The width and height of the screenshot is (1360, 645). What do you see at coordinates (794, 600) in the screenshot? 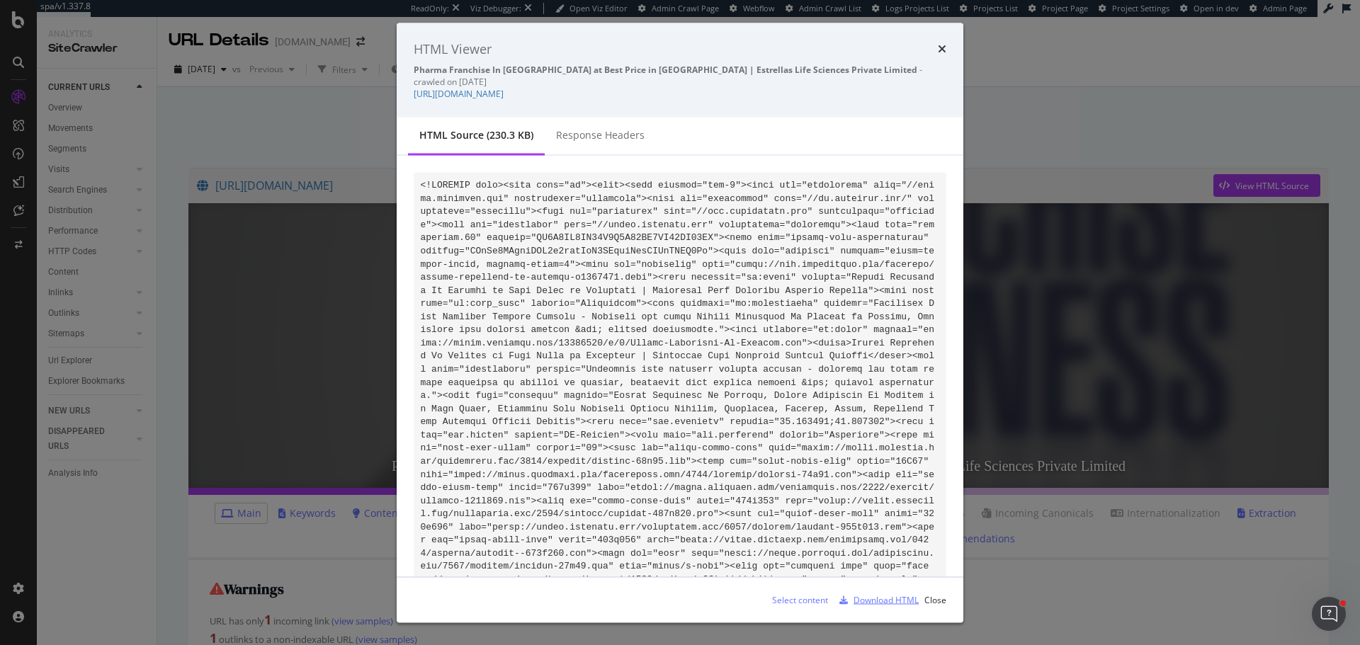
I see `button: Select content` at bounding box center [794, 600].